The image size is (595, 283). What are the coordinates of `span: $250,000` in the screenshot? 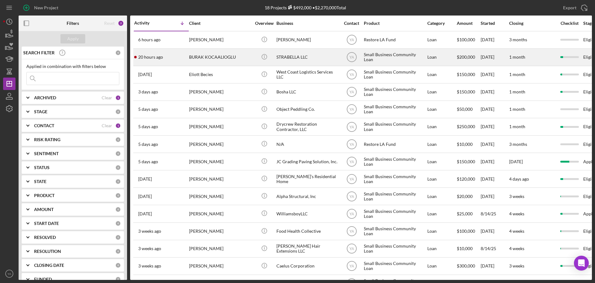 It's located at (466, 126).